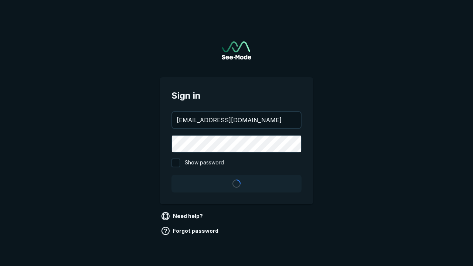  Describe the element at coordinates (182, 216) in the screenshot. I see `a: Need help?` at that location.